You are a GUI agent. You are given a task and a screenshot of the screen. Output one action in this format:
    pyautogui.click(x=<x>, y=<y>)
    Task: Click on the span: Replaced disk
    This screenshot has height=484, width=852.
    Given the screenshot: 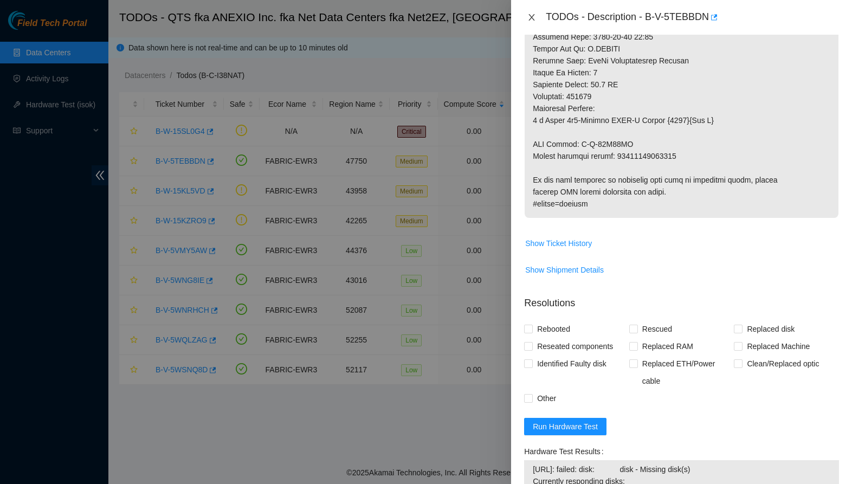 What is the action you would take?
    pyautogui.click(x=771, y=329)
    